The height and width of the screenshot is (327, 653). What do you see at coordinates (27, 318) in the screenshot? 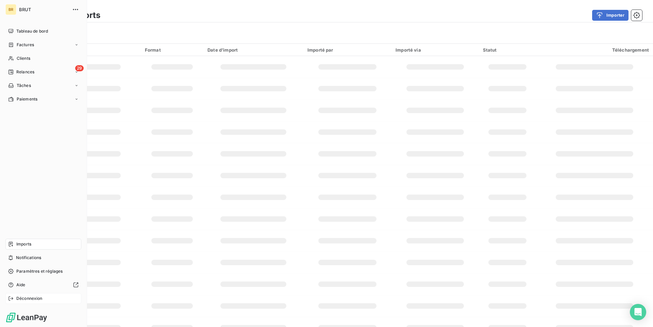
I see `img: Logo LeanPay` at bounding box center [27, 318].